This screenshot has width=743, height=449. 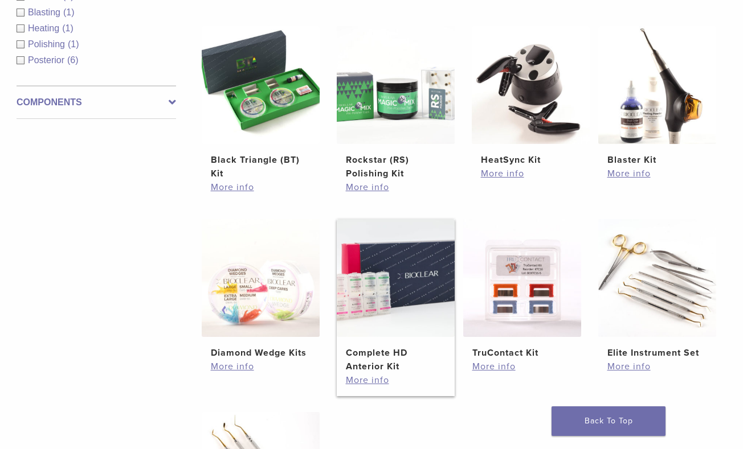 I want to click on img: Rockstar (RS) Polishing Kit, so click(x=395, y=85).